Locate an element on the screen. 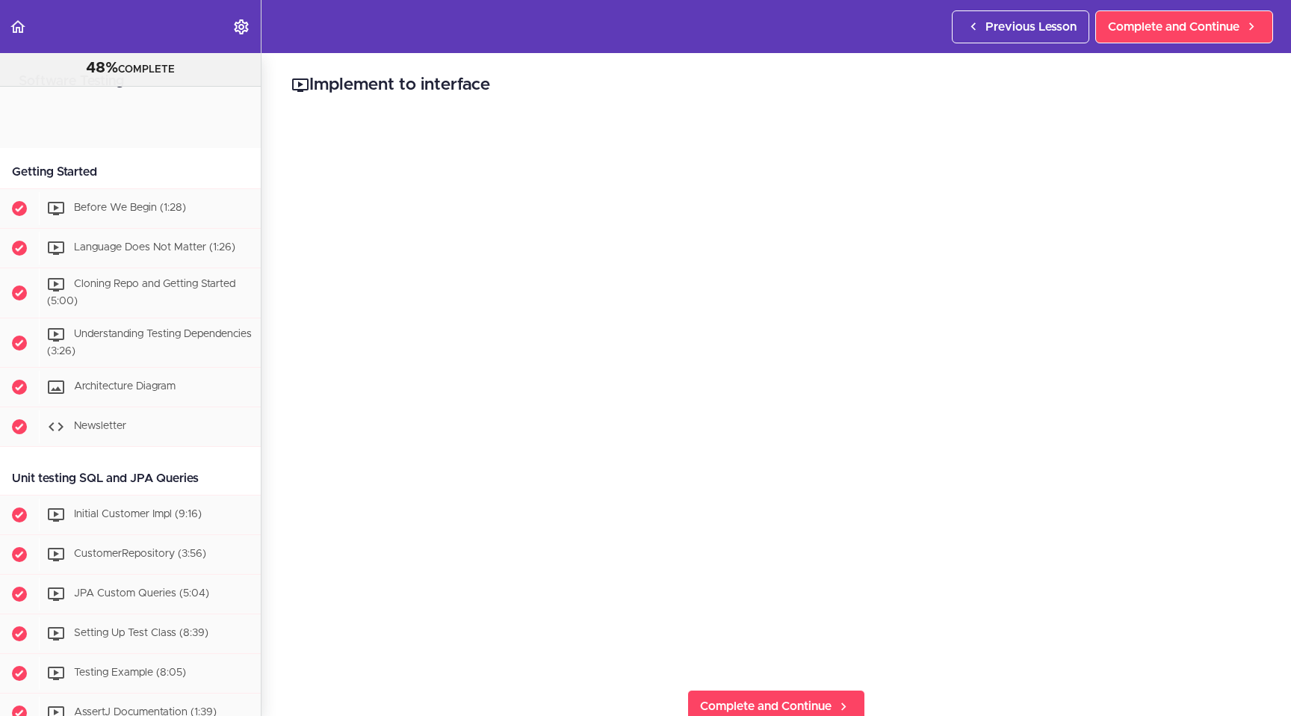 This screenshot has height=716, width=1291. span: Previous Lesson is located at coordinates (1031, 27).